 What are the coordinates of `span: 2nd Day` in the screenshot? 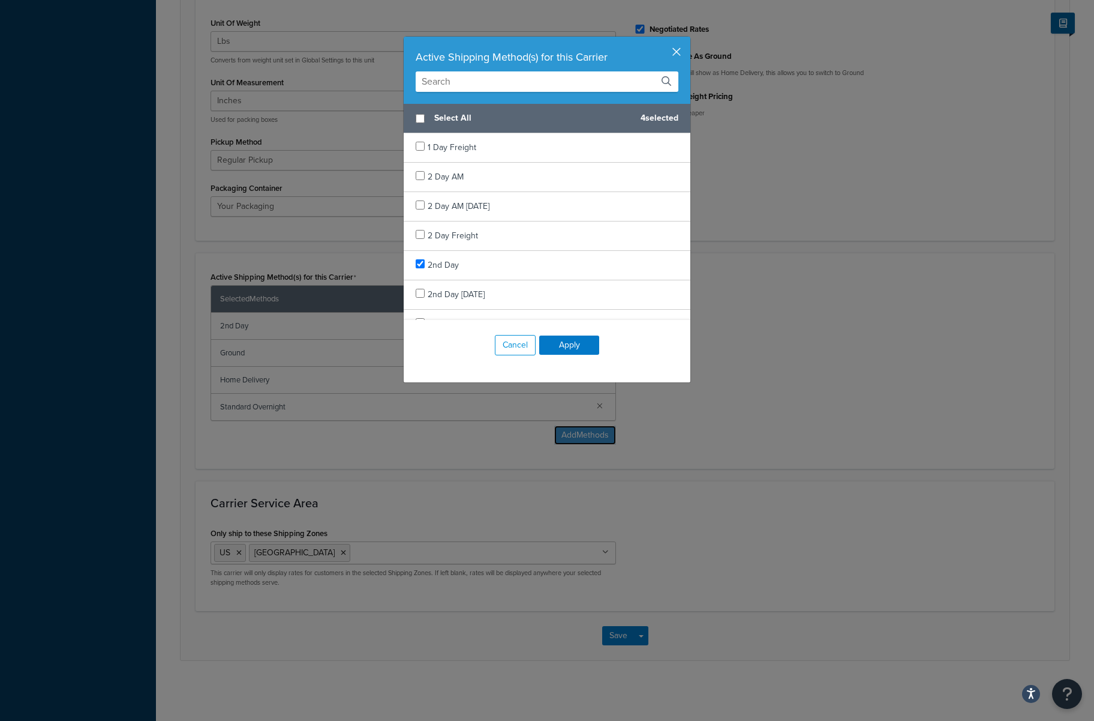 It's located at (443, 265).